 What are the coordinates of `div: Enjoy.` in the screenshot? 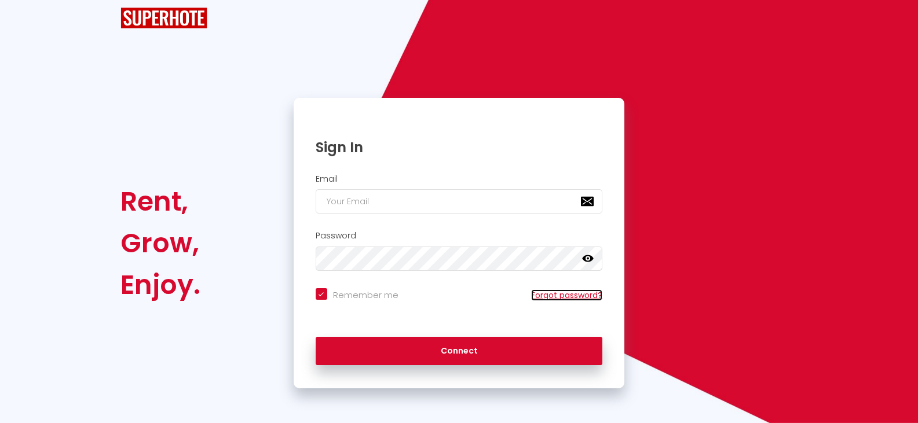 It's located at (160, 285).